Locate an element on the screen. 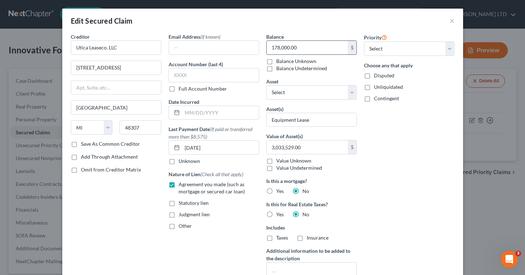 This screenshot has width=525, height=275. label: Is this a mortgage? is located at coordinates (312, 181).